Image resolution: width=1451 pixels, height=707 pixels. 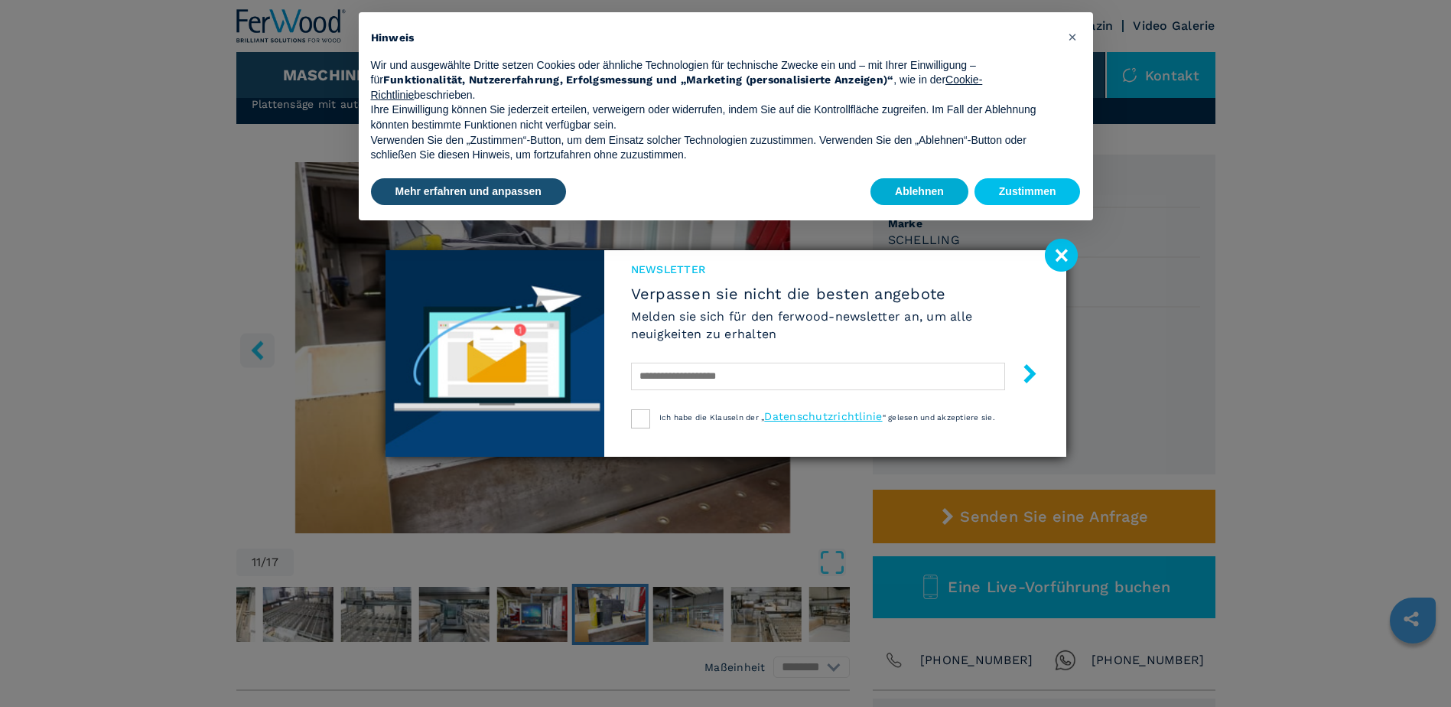 What do you see at coordinates (677, 87) in the screenshot?
I see `a: Cookie-Richtlinie` at bounding box center [677, 87].